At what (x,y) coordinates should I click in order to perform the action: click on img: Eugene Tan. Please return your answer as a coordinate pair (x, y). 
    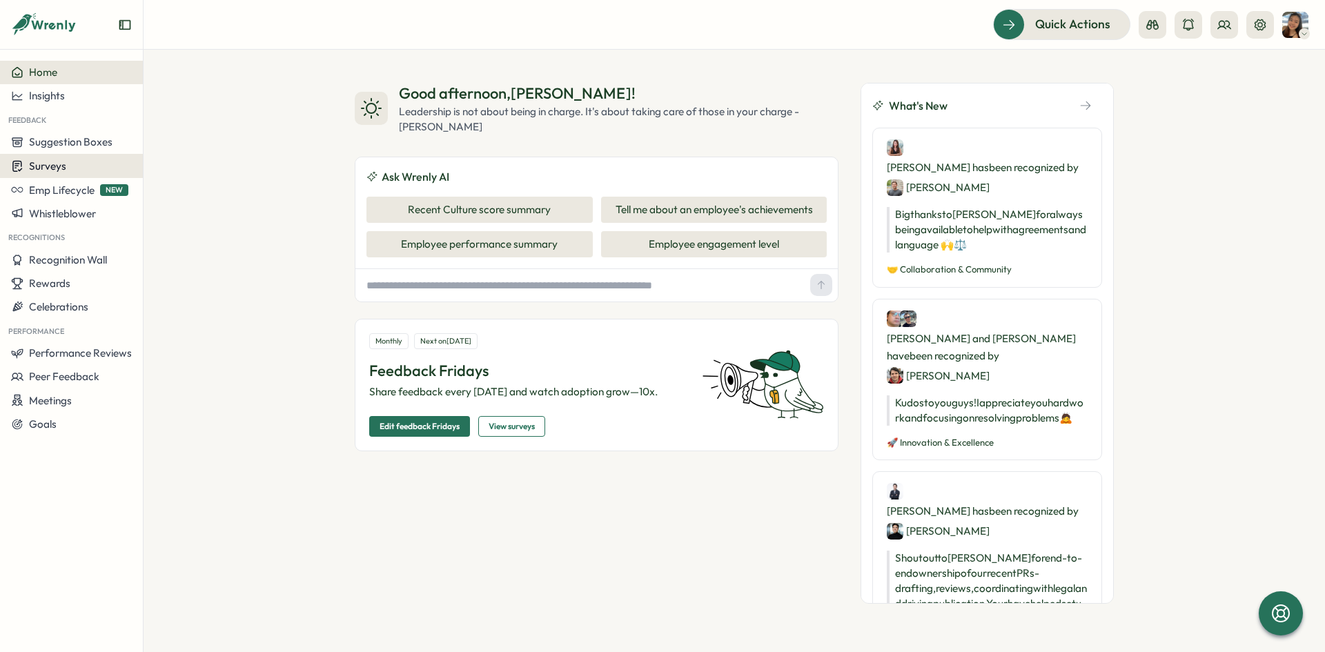
    Looking at the image, I should click on (895, 531).